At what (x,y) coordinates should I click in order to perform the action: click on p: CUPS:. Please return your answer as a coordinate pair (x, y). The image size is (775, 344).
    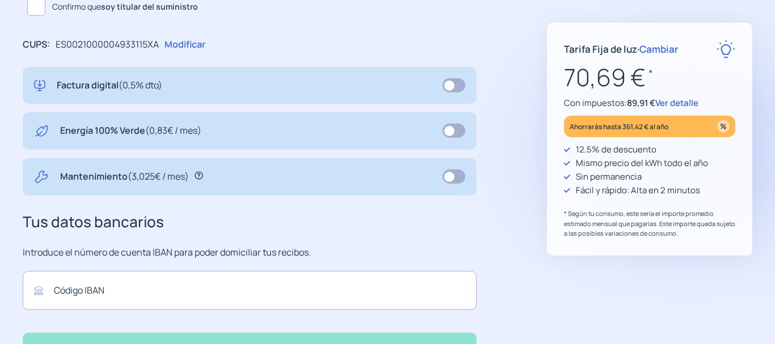
    Looking at the image, I should click on (36, 45).